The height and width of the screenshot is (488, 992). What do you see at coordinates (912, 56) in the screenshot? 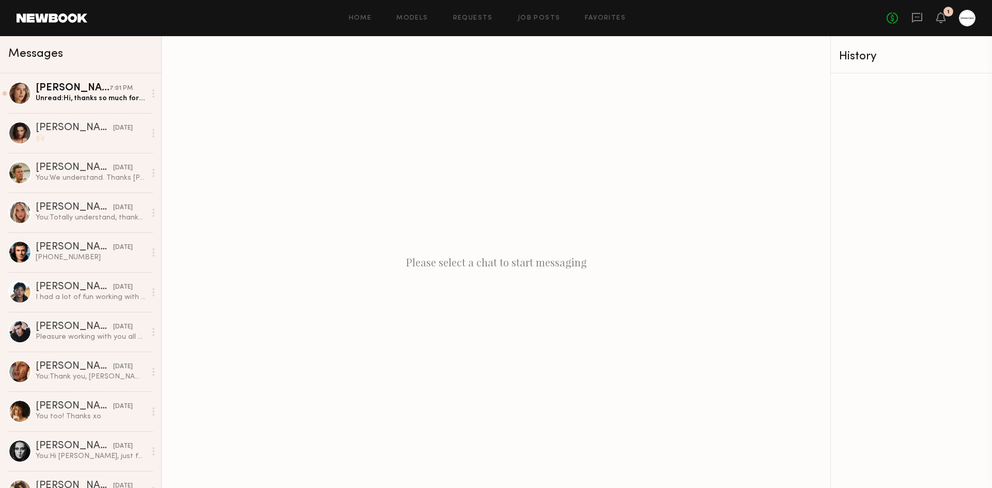
I see `div: History` at bounding box center [912, 56].